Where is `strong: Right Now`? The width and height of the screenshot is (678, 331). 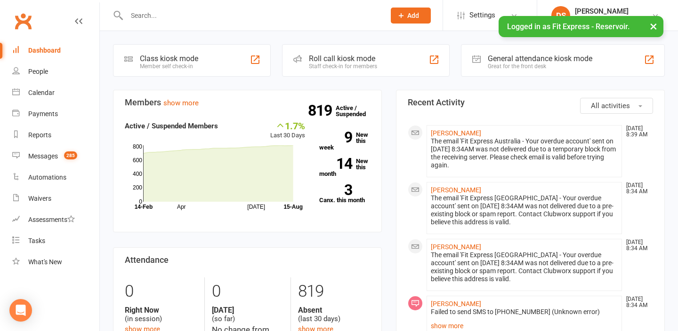 strong: Right Now is located at coordinates (161, 310).